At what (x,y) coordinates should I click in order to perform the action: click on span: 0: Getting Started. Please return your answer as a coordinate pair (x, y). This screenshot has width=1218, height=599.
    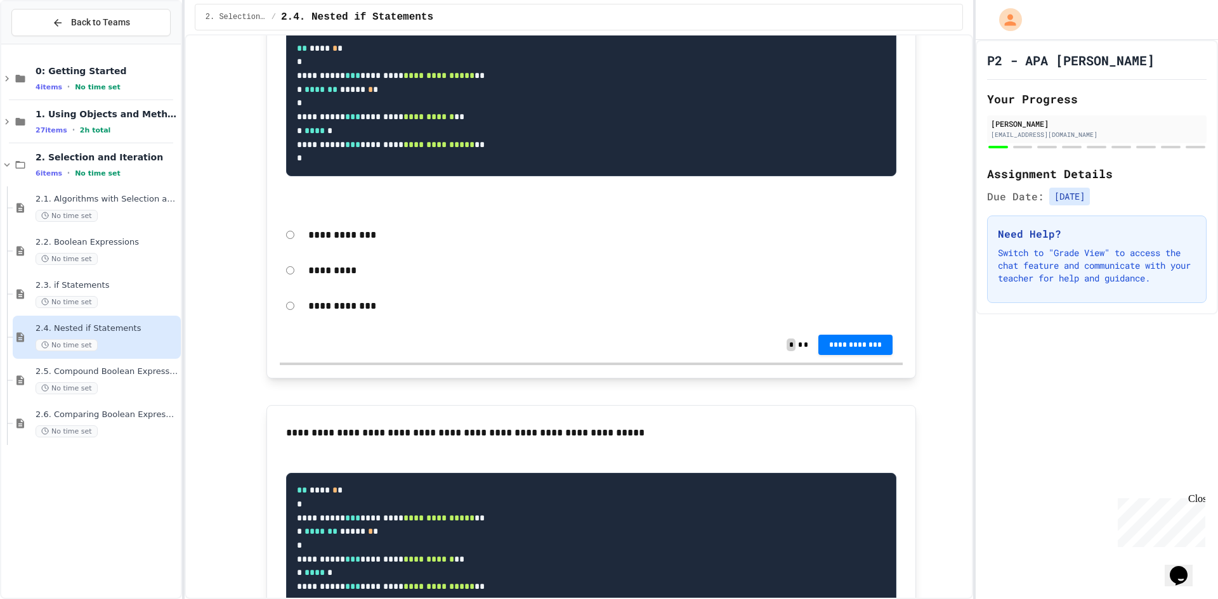
    Looking at the image, I should click on (107, 71).